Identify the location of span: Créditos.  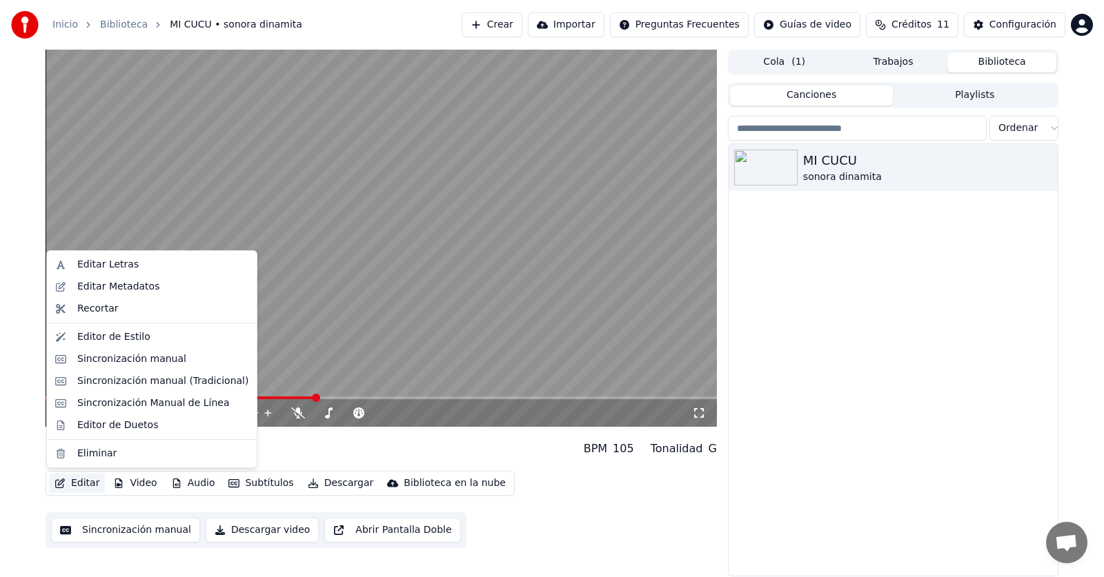
(911, 25).